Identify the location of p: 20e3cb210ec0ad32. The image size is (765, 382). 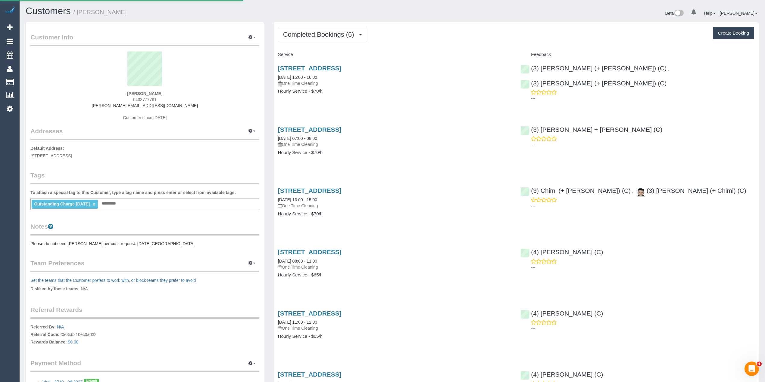
(145, 335).